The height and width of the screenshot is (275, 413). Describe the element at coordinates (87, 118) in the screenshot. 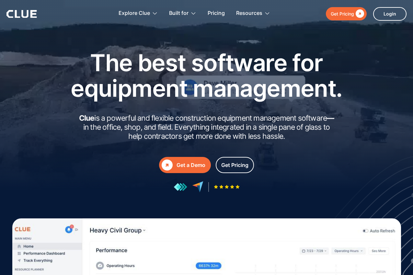

I see `strong: Clue` at that location.